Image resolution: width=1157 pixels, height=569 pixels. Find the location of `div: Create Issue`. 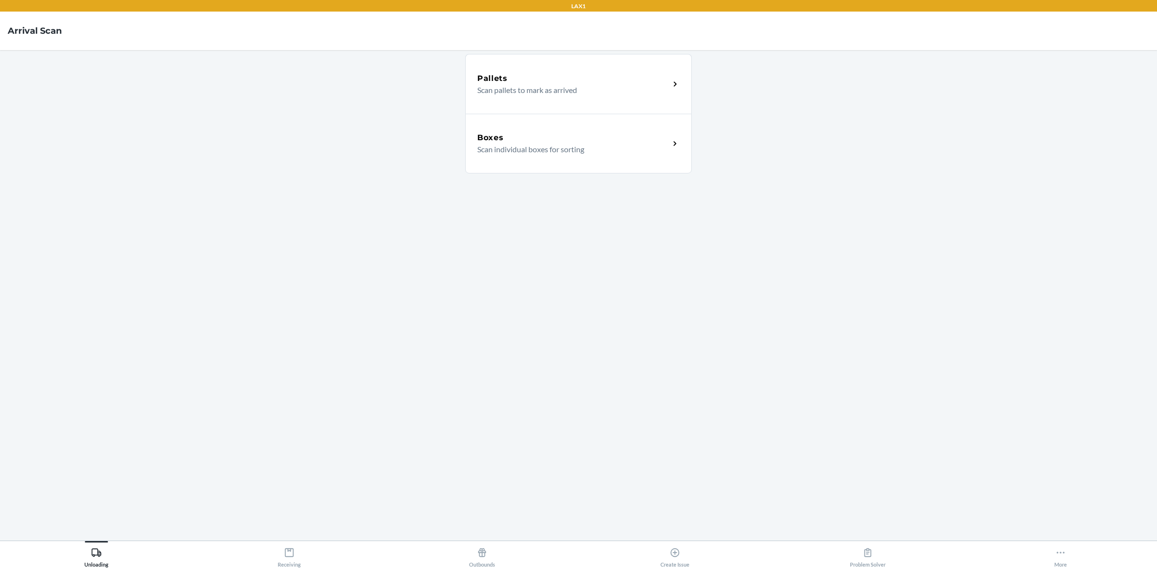

div: Create Issue is located at coordinates (675, 556).